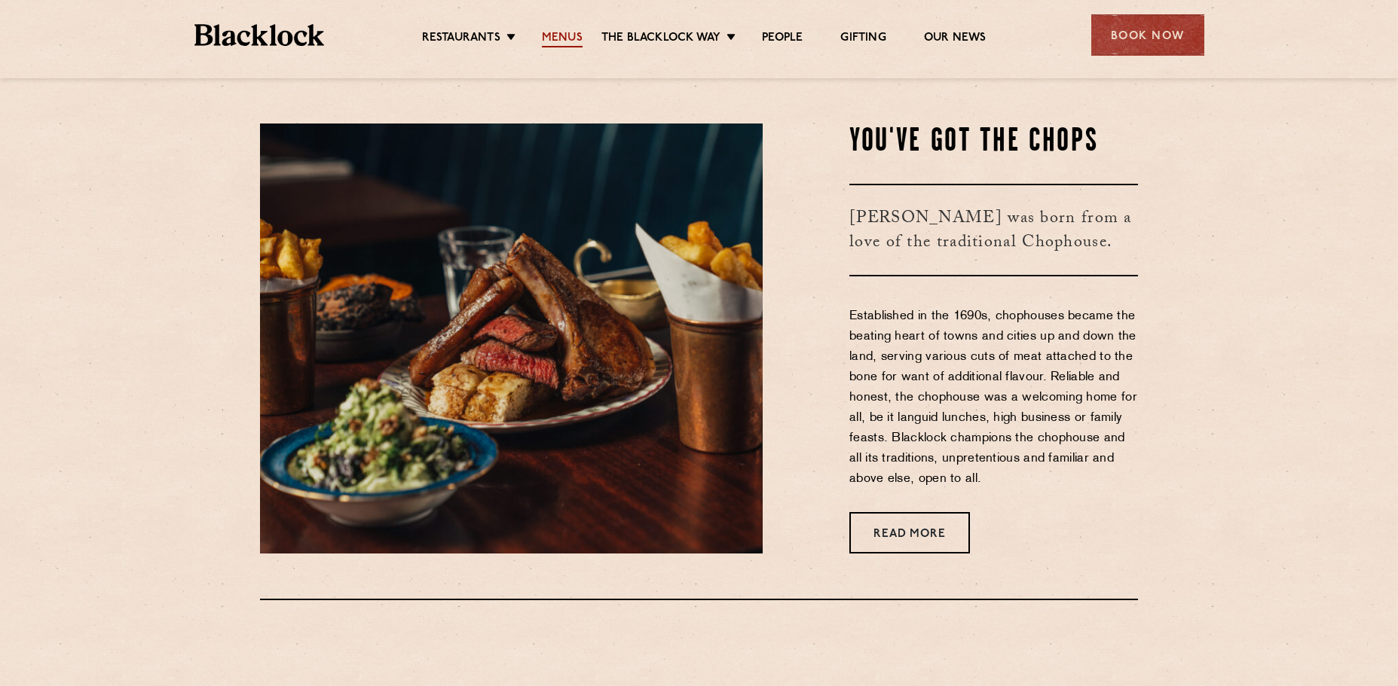 This screenshot has height=686, width=1398. What do you see at coordinates (1148, 35) in the screenshot?
I see `div: Book Now` at bounding box center [1148, 35].